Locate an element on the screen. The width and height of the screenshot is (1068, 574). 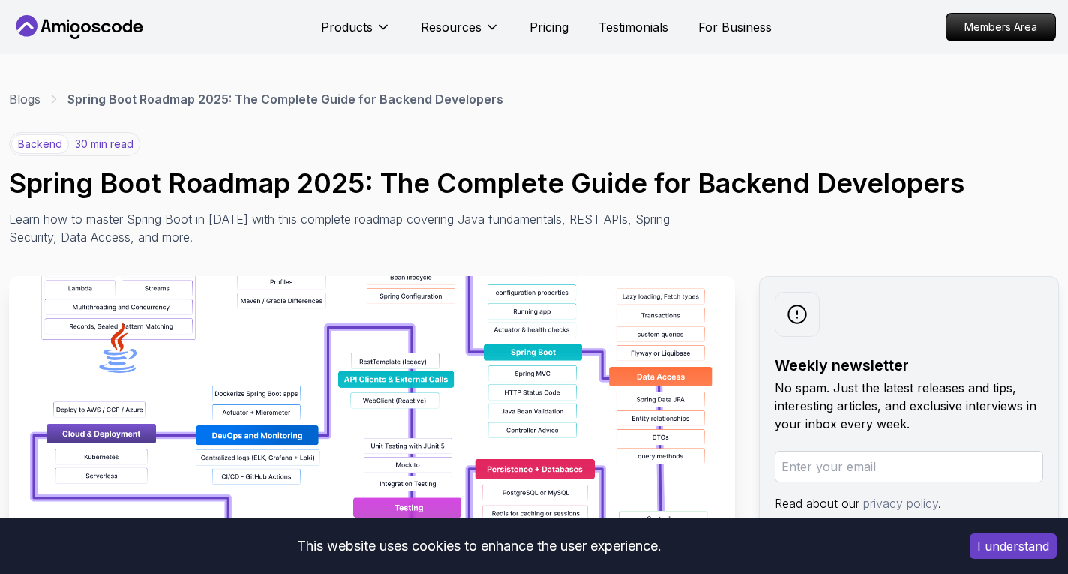
h2: Weekly newsletter is located at coordinates (909, 365).